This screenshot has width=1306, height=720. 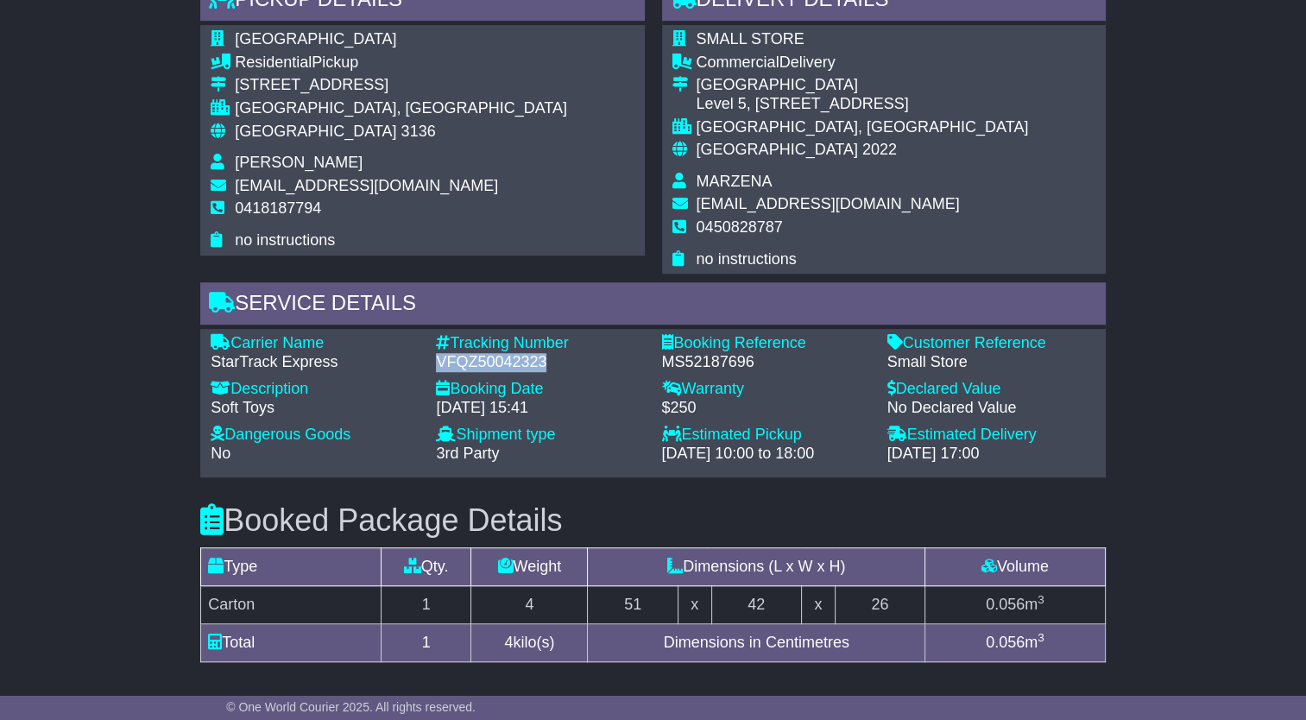 What do you see at coordinates (633, 605) in the screenshot?
I see `td: 51` at bounding box center [633, 605].